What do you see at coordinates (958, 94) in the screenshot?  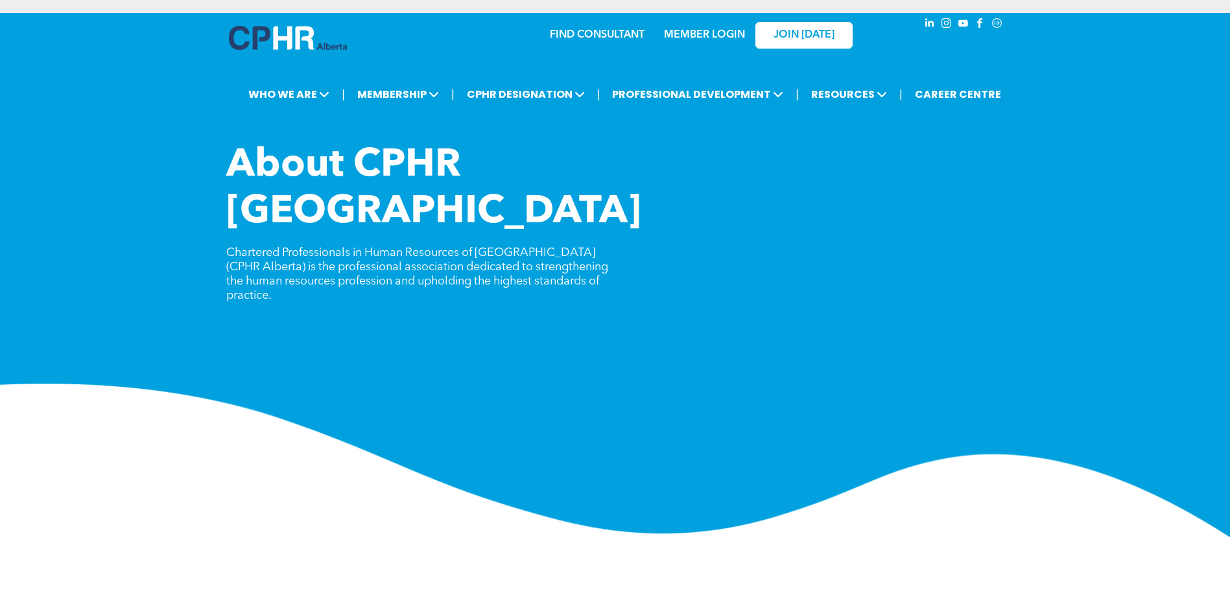 I see `a: CAREER CENTRE` at bounding box center [958, 94].